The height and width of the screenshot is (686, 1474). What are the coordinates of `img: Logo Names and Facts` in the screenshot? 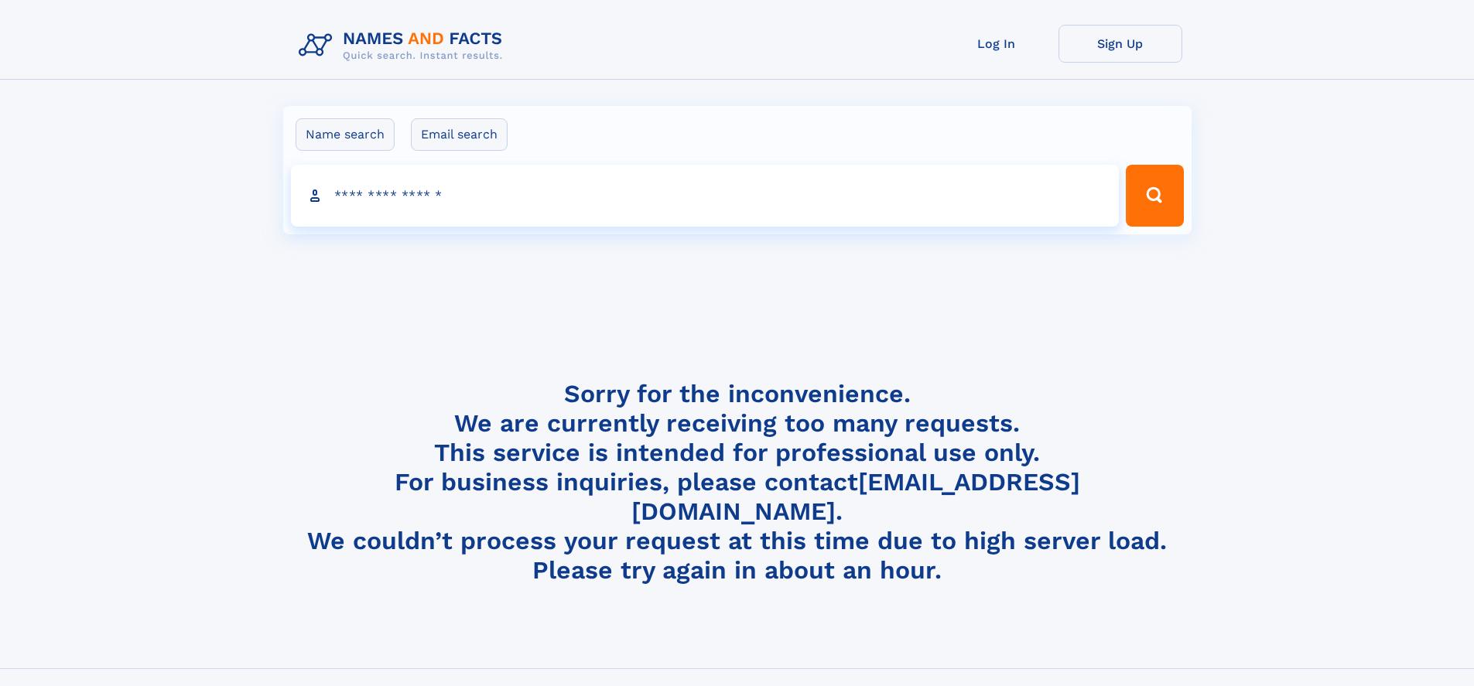 It's located at (404, 46).